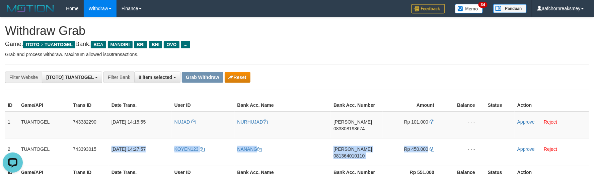 Image resolution: width=594 pixels, height=178 pixels. What do you see at coordinates (119, 77) in the screenshot?
I see `div: Filter Bank` at bounding box center [119, 77].